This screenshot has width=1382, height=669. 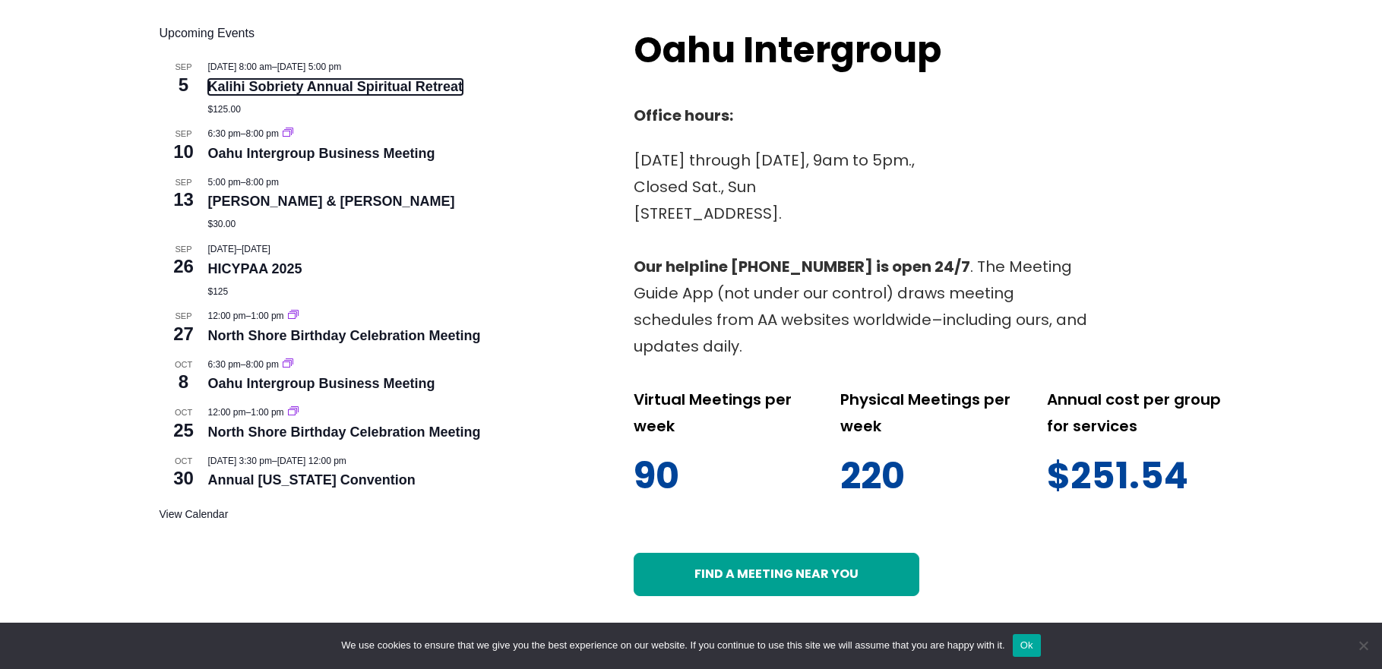 I want to click on strong: Office hours:, so click(x=683, y=115).